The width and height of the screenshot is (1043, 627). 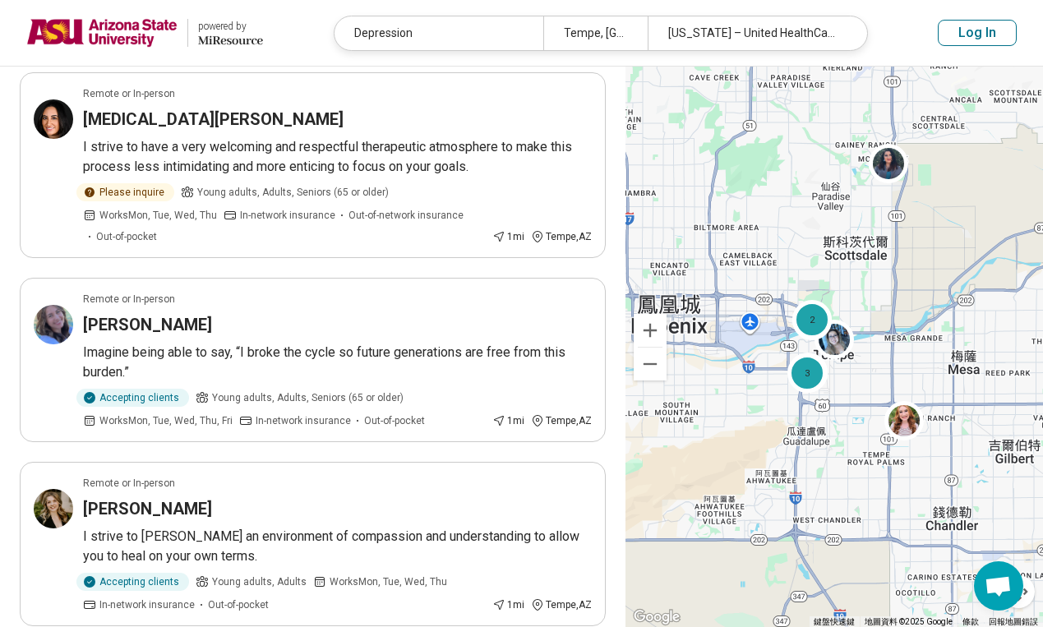 I want to click on div: 2, so click(x=812, y=320).